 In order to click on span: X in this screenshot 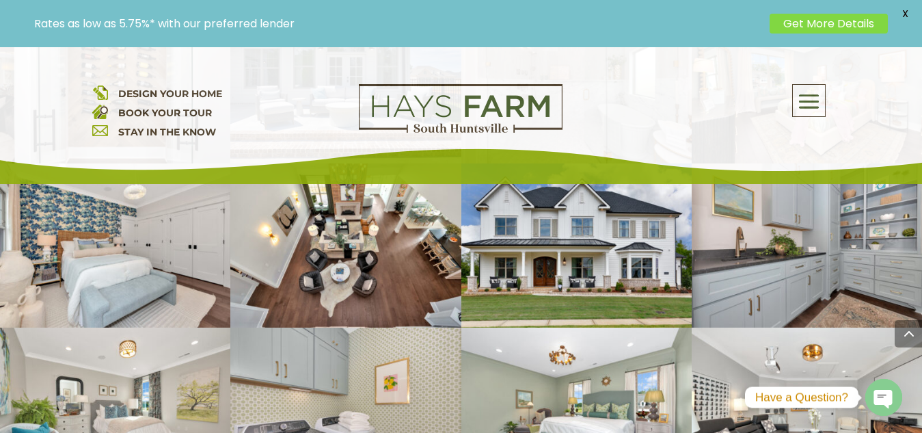, I will do `click(905, 14)`.